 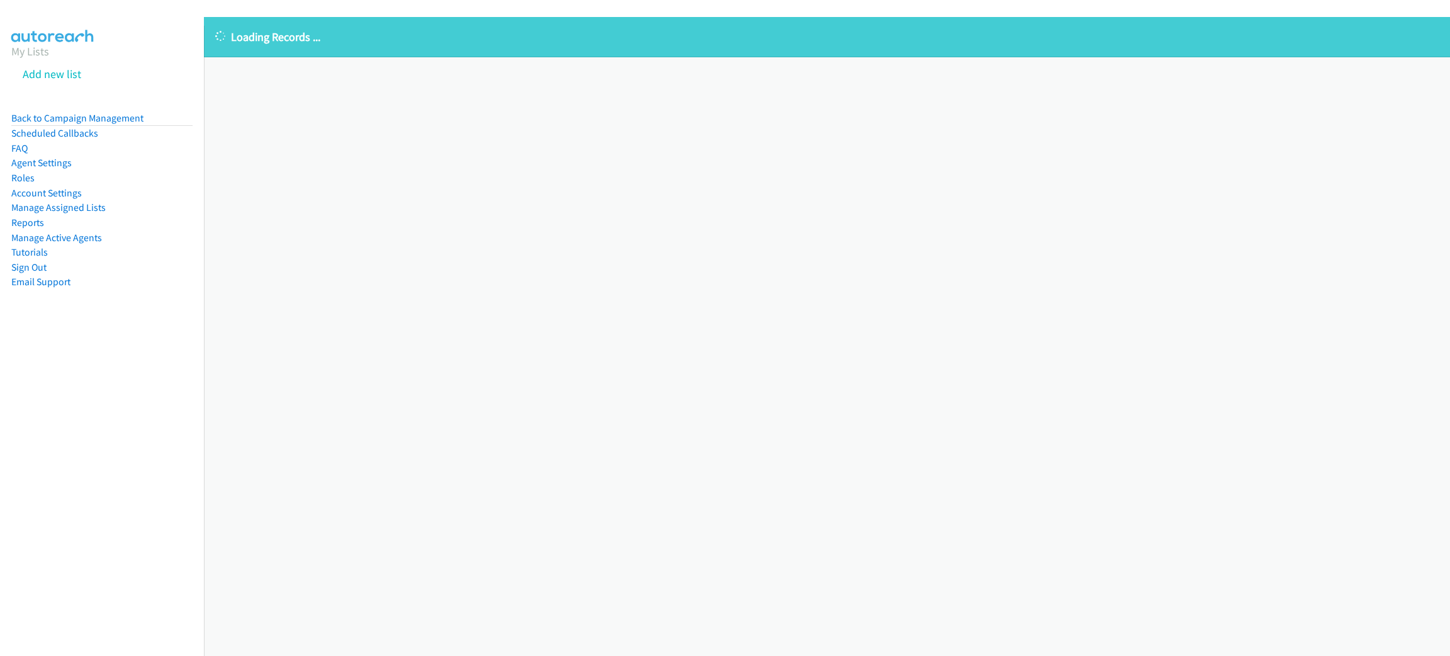 I want to click on a: Roles, so click(x=23, y=177).